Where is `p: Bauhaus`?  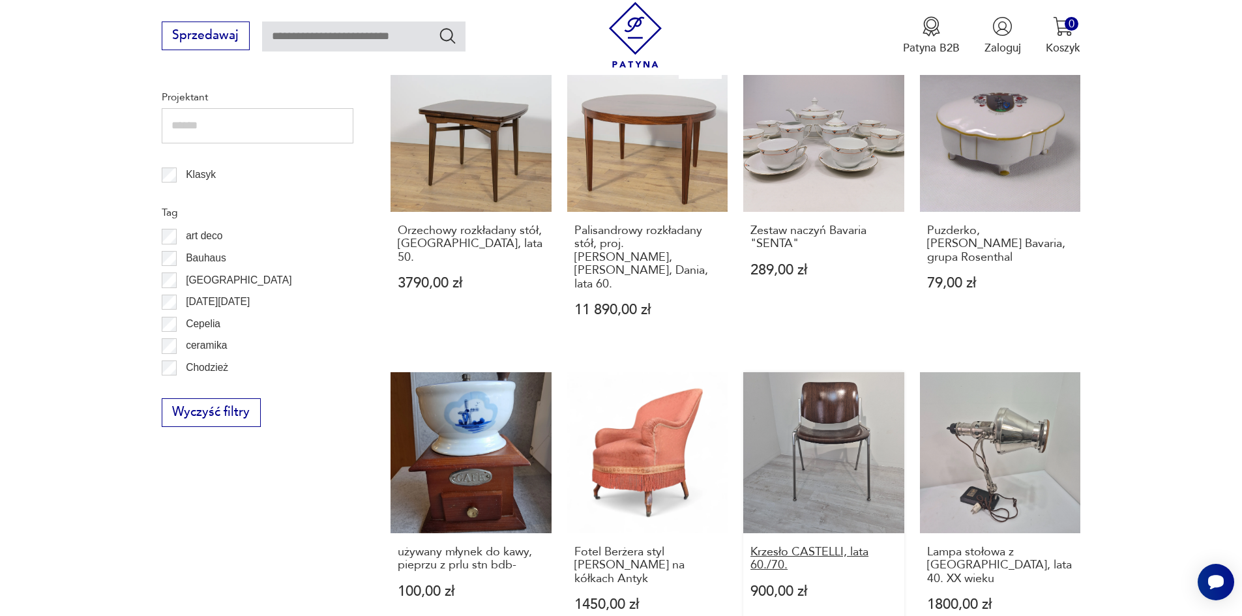 p: Bauhaus is located at coordinates (206, 258).